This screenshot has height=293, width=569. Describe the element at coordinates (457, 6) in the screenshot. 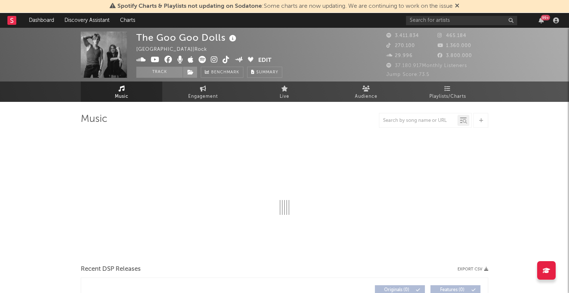

I see `span: Dismiss` at that location.